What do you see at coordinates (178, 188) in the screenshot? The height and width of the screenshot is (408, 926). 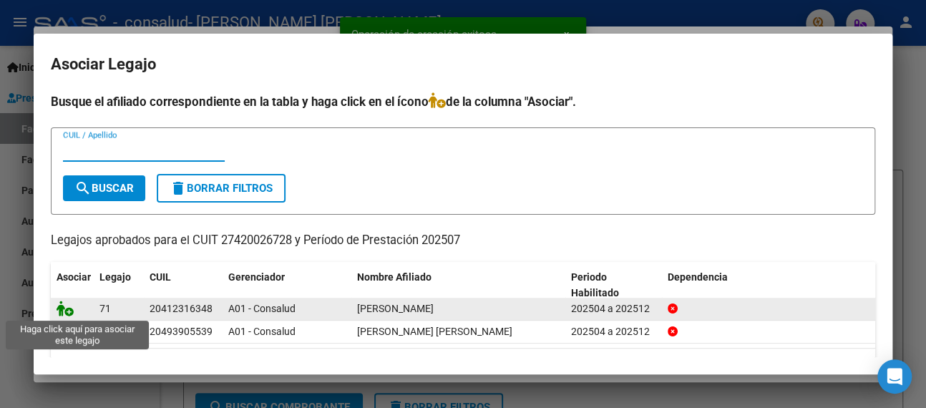 I see `mat-icon: delete` at bounding box center [178, 188].